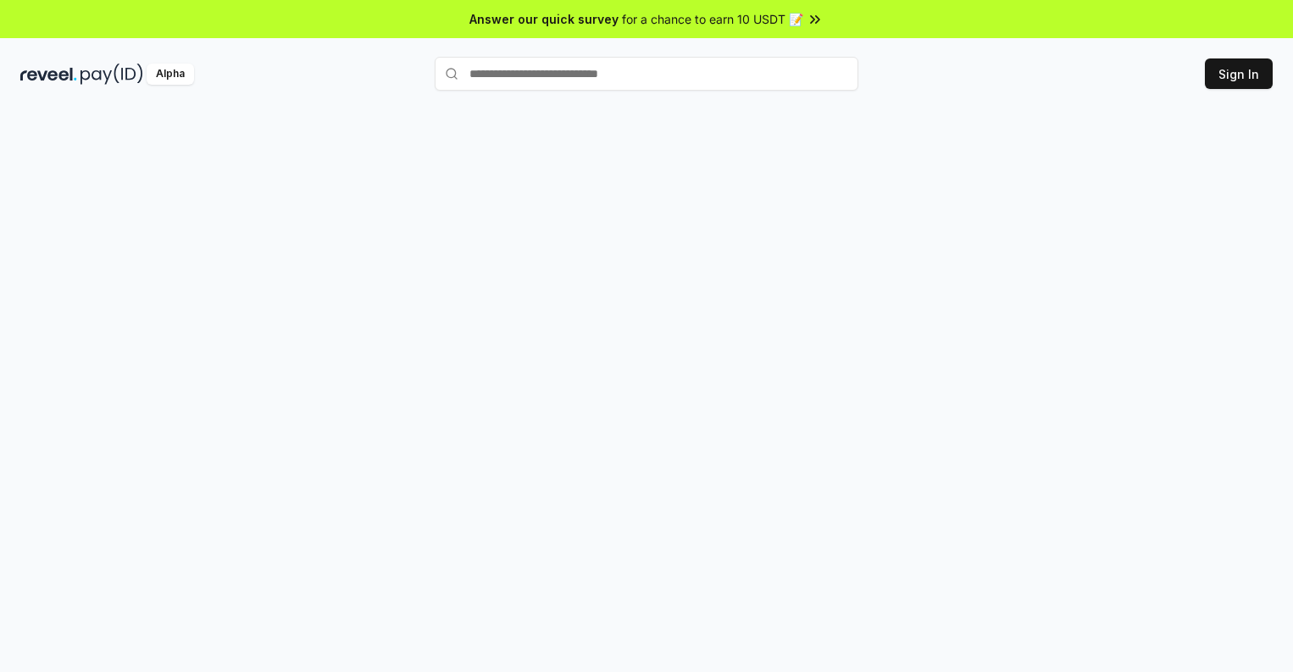  I want to click on button: Sign In, so click(1239, 74).